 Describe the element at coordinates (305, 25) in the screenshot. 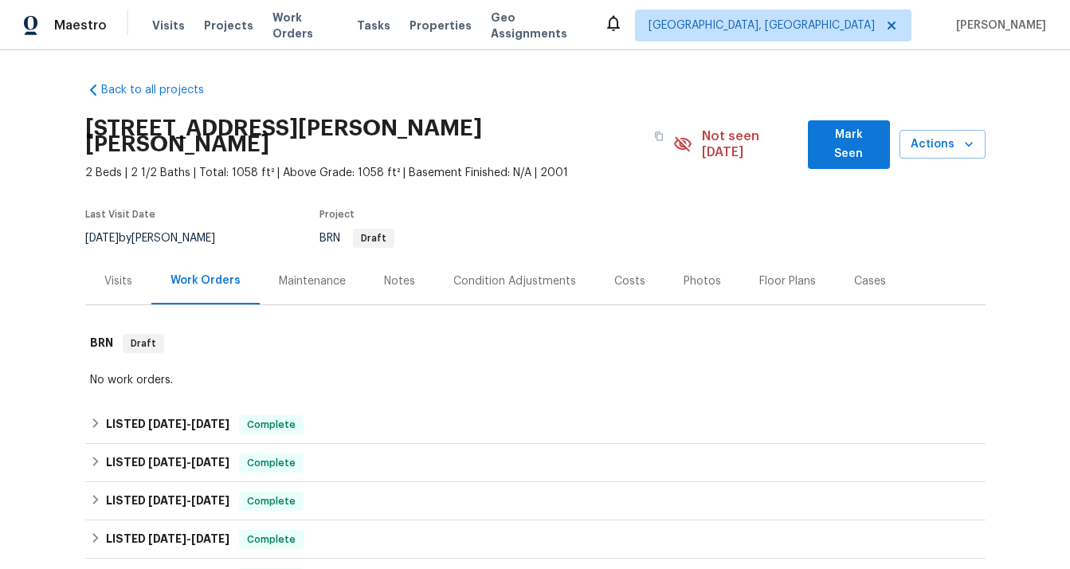

I see `span: Work Orders` at that location.